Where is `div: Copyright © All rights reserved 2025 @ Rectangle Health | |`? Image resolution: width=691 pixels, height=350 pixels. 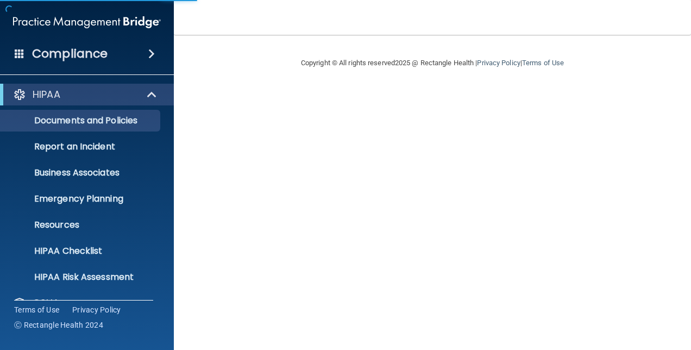
div: Copyright © All rights reserved 2025 @ Rectangle Health | | is located at coordinates (433, 63).